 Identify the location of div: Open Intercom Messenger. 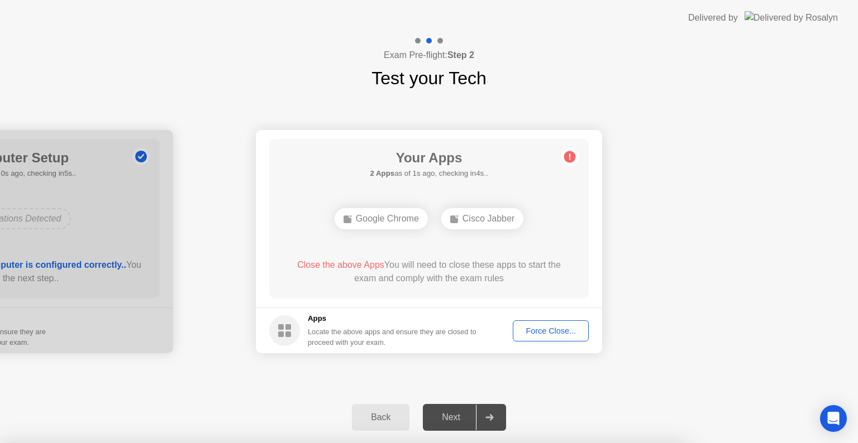
(833, 419).